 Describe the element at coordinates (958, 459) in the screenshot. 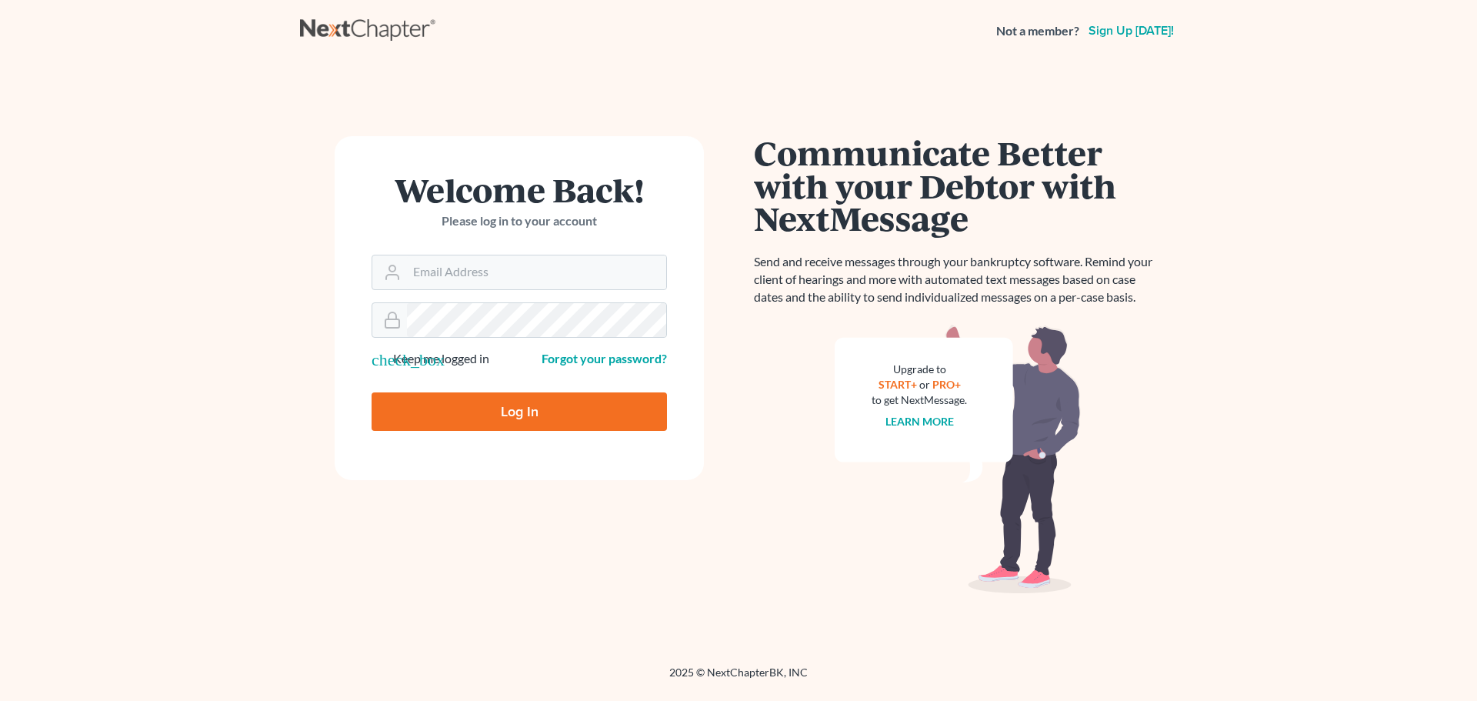

I see `img: nextmessage_bg-59042aed3d76b12b5cd301f8e5b87938c9018125f34e5fa2b7a6b67550977c72.svg` at that location.